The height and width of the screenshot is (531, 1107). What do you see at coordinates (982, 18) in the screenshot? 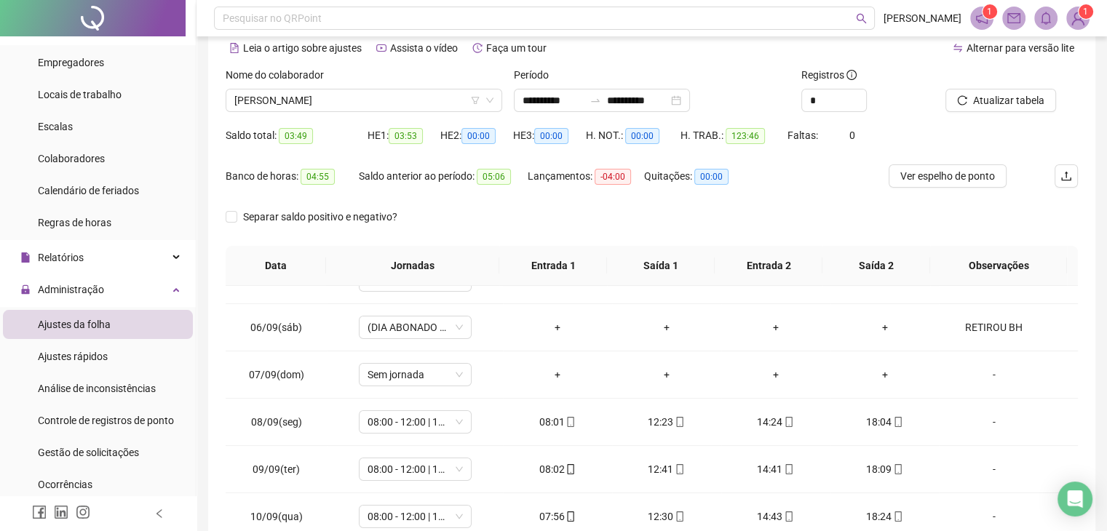
I see `span: notification` at bounding box center [982, 18].